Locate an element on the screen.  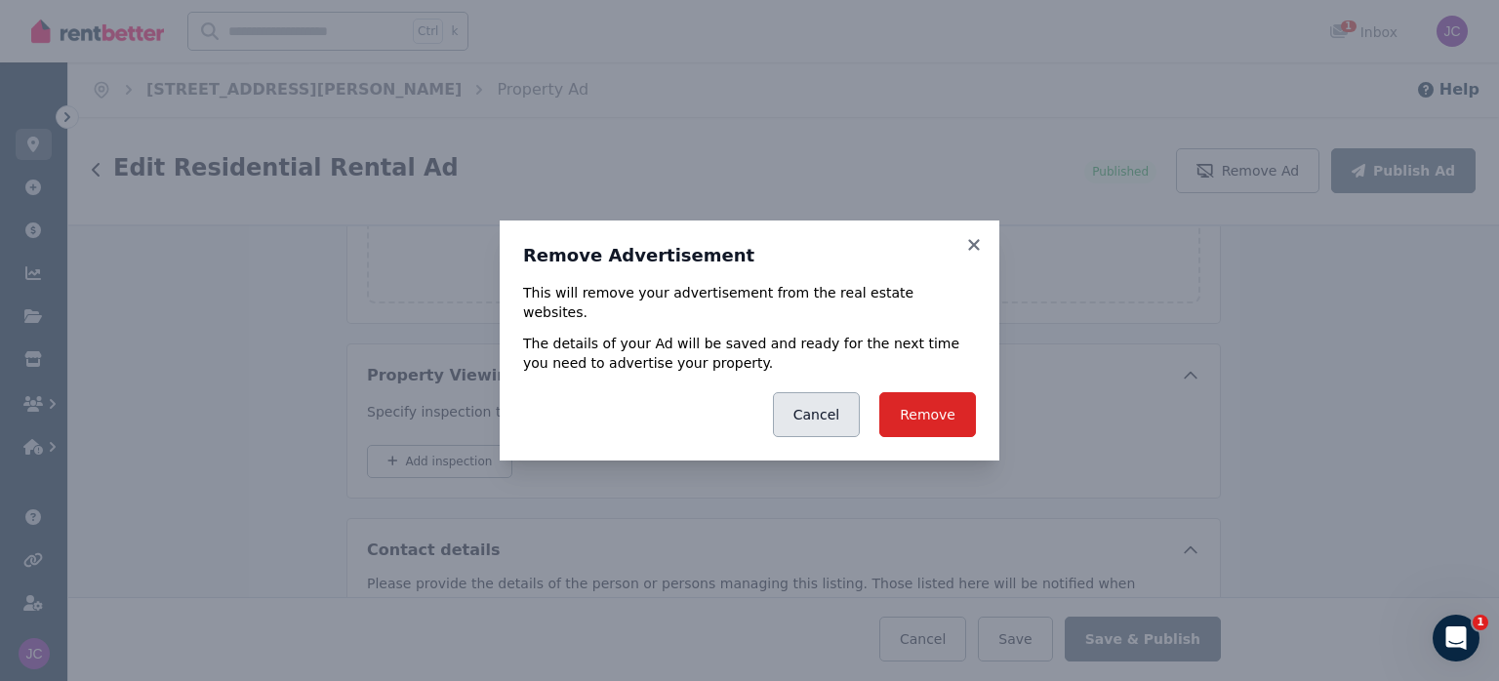
button: Cancel is located at coordinates (816, 415).